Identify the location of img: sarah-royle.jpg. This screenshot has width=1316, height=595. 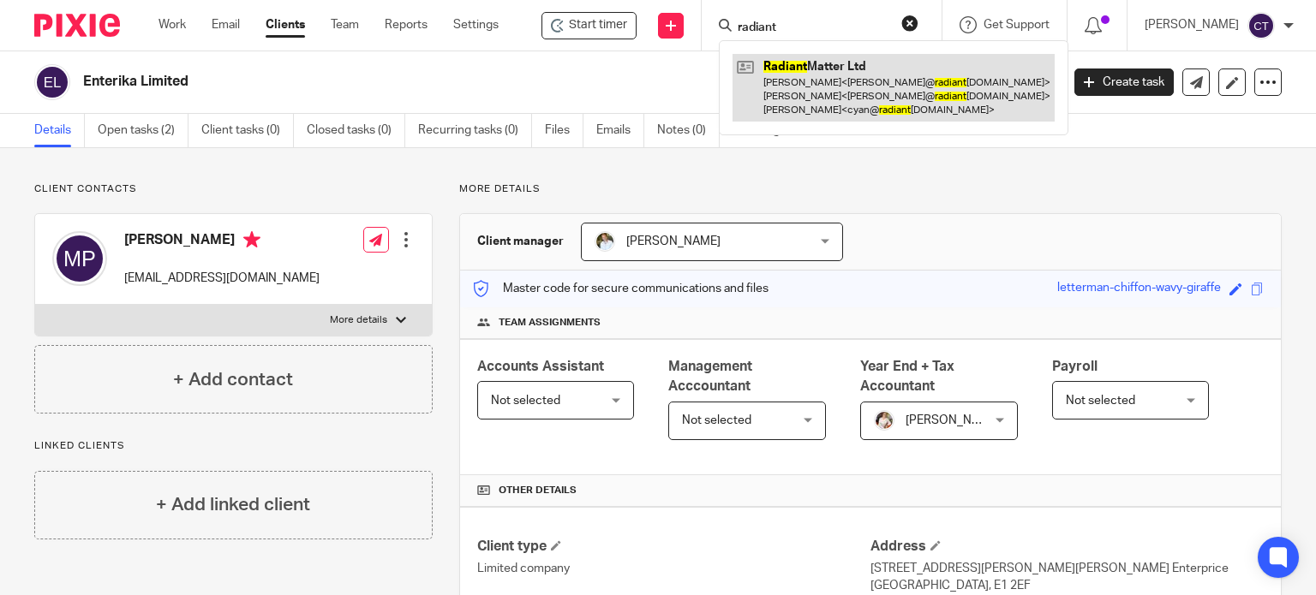
(605, 242).